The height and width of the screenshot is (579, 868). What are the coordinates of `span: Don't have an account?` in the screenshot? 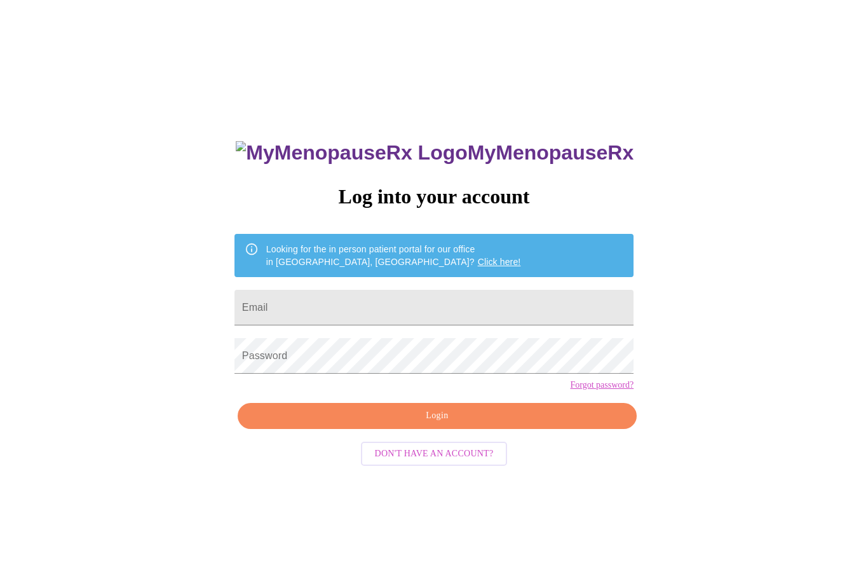 It's located at (434, 454).